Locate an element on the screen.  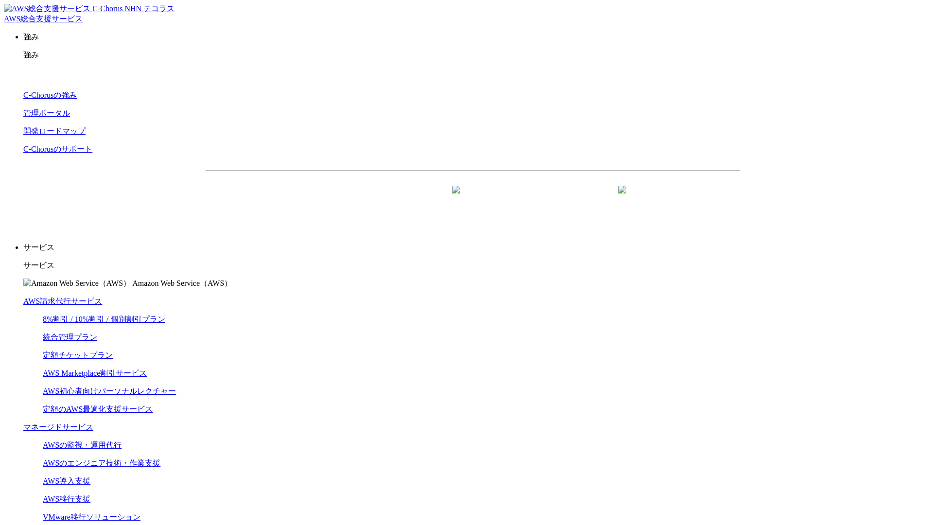
a: AWS請求代行サービス is located at coordinates (63, 301).